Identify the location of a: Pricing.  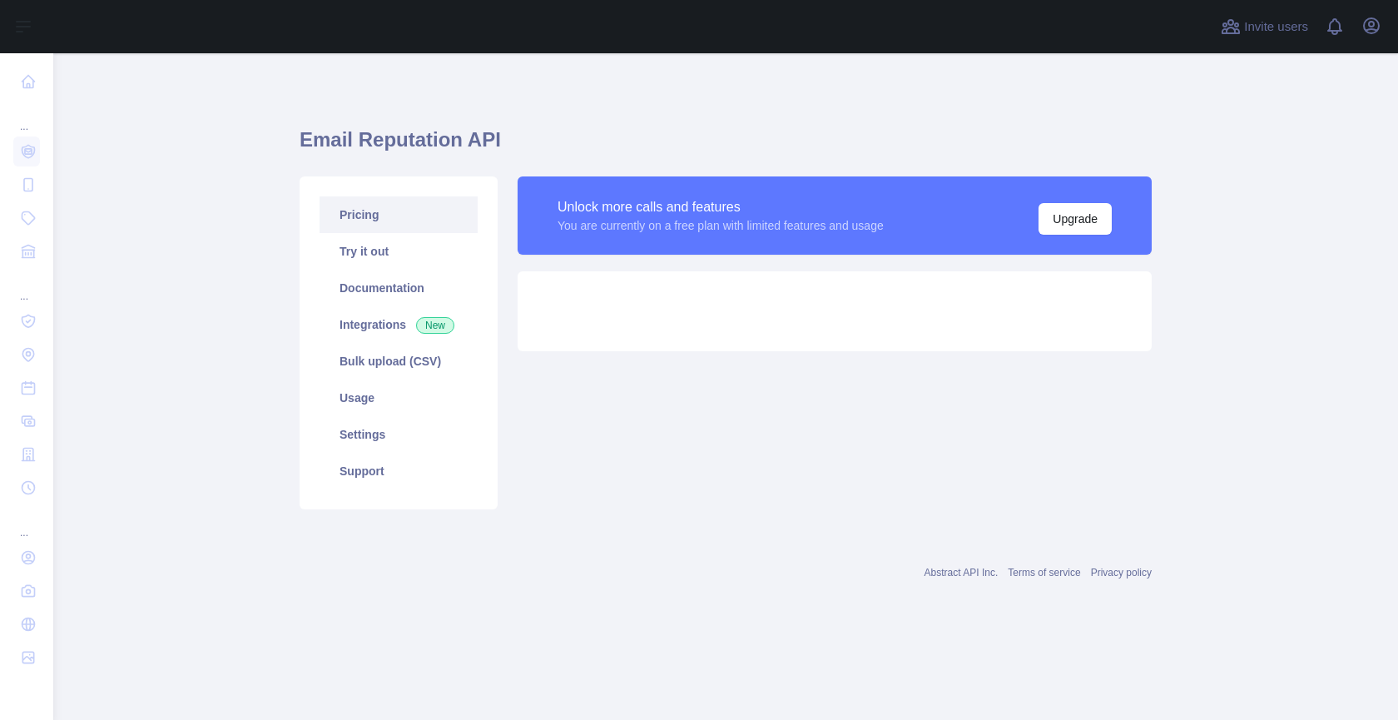
(399, 215).